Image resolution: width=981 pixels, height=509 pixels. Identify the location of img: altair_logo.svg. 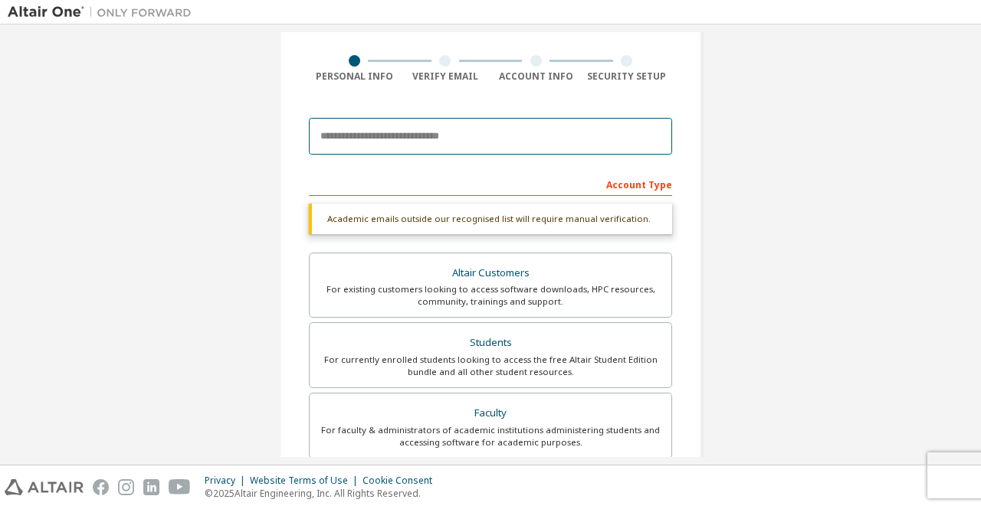
(44, 487).